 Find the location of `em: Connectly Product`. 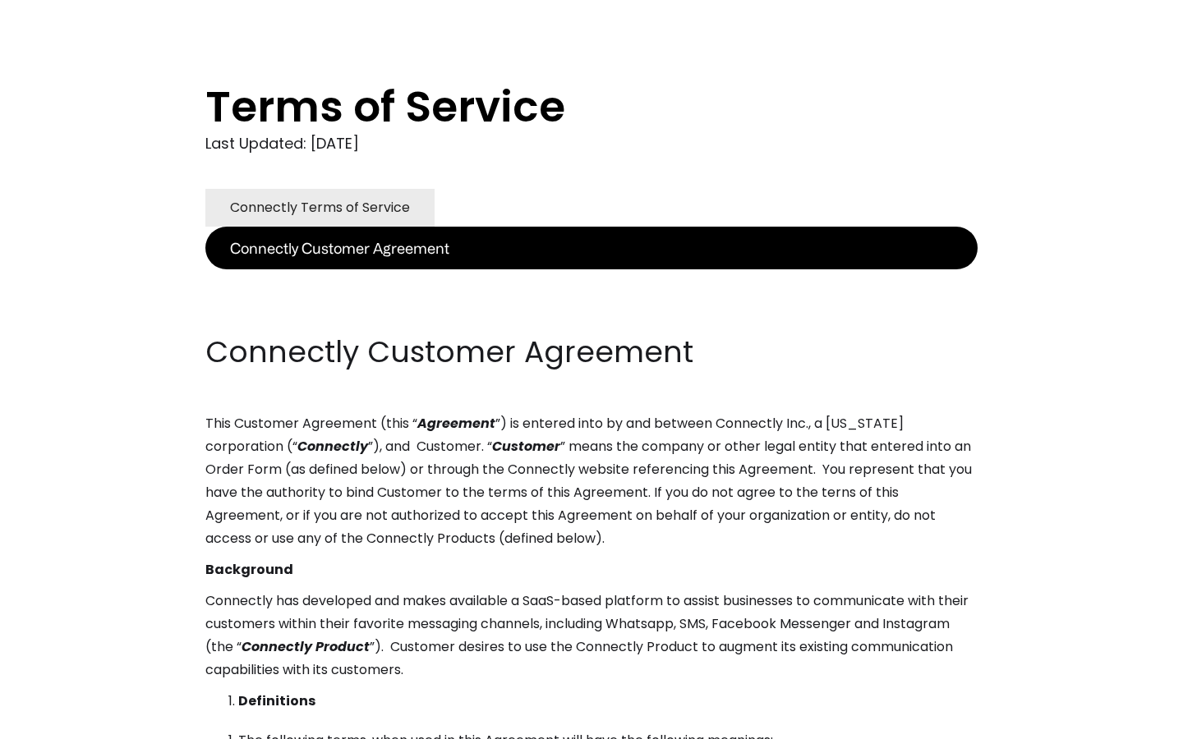

em: Connectly Product is located at coordinates (305, 646).